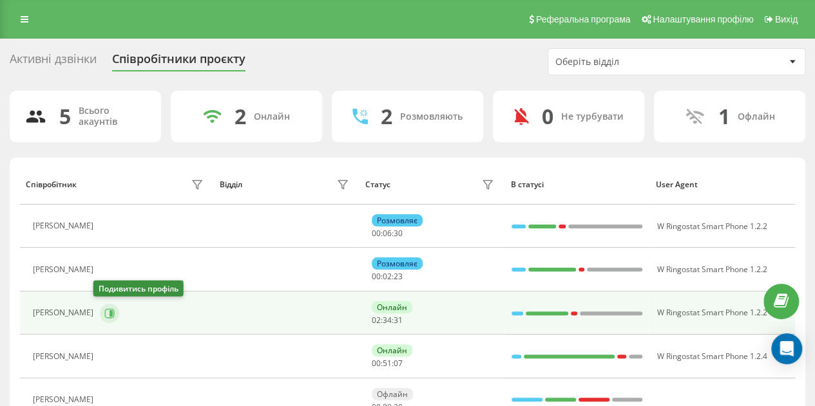 The height and width of the screenshot is (406, 815). What do you see at coordinates (231, 185) in the screenshot?
I see `div: Відділ` at bounding box center [231, 185].